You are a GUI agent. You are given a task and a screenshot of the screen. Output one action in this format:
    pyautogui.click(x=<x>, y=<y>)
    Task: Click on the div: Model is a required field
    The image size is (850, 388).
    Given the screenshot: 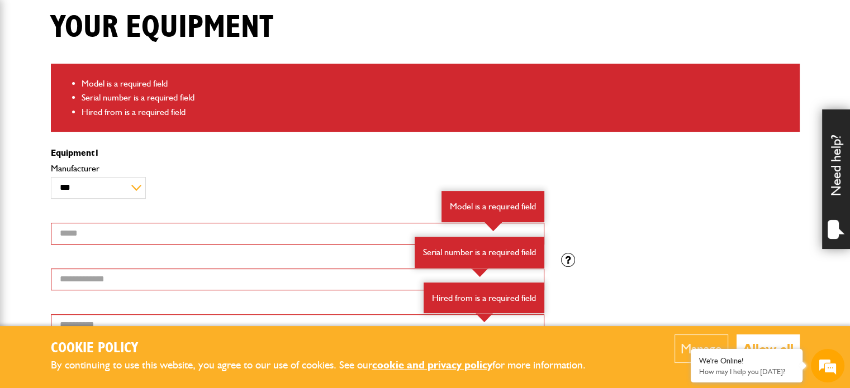 What is the action you would take?
    pyautogui.click(x=493, y=207)
    